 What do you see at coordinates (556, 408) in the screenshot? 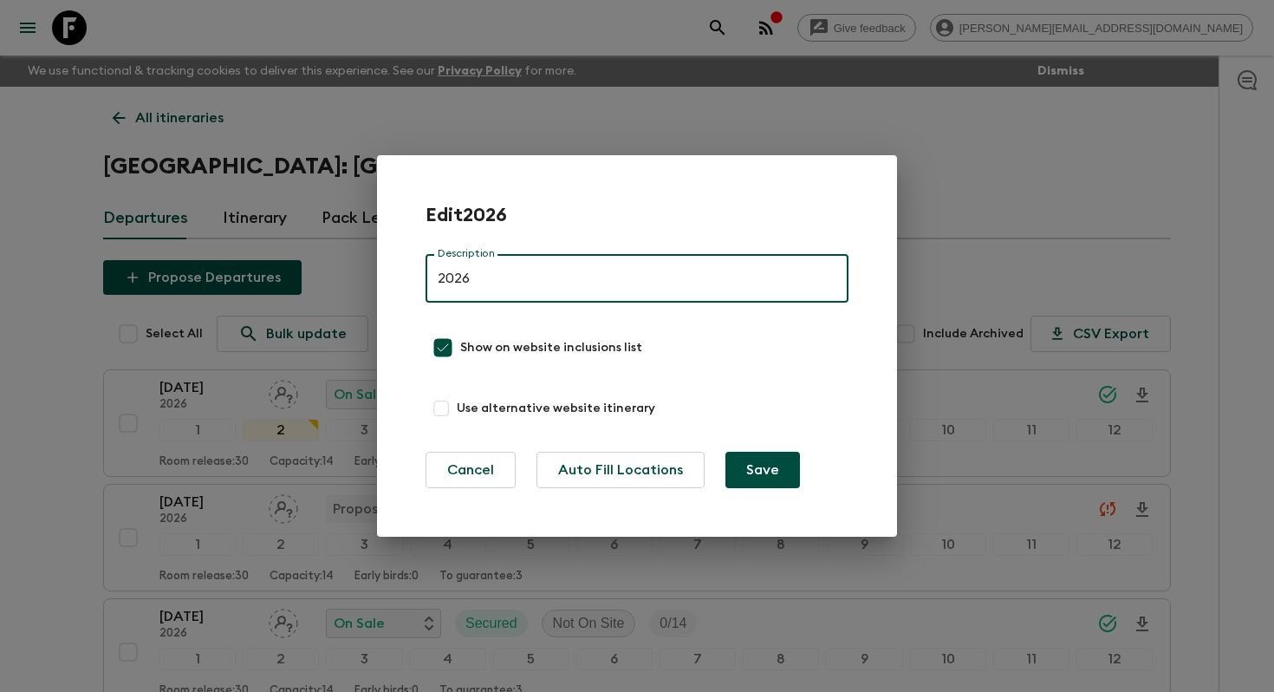
I see `span: Use alternative website itinerary` at bounding box center [556, 408].